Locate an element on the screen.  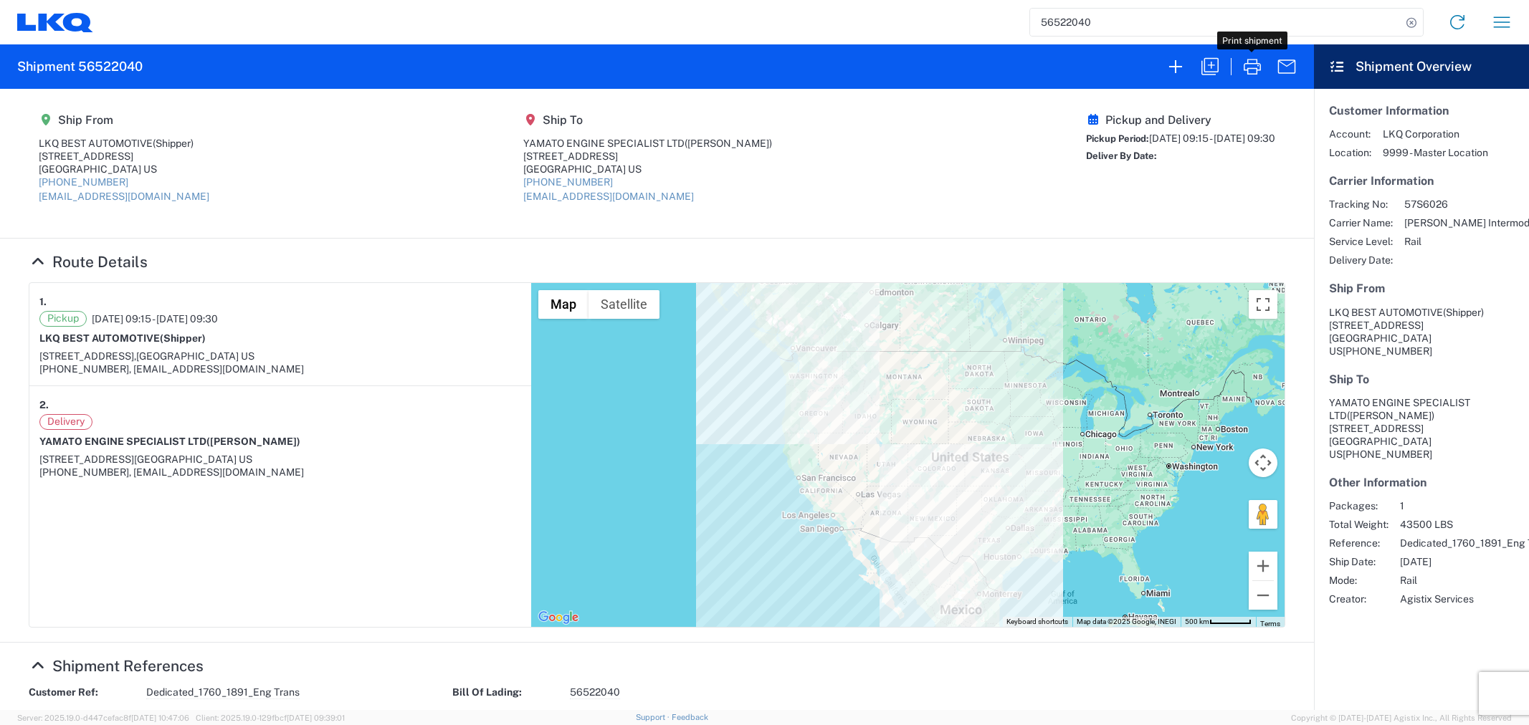
button: Keyboard shortcuts is located at coordinates (1037, 622).